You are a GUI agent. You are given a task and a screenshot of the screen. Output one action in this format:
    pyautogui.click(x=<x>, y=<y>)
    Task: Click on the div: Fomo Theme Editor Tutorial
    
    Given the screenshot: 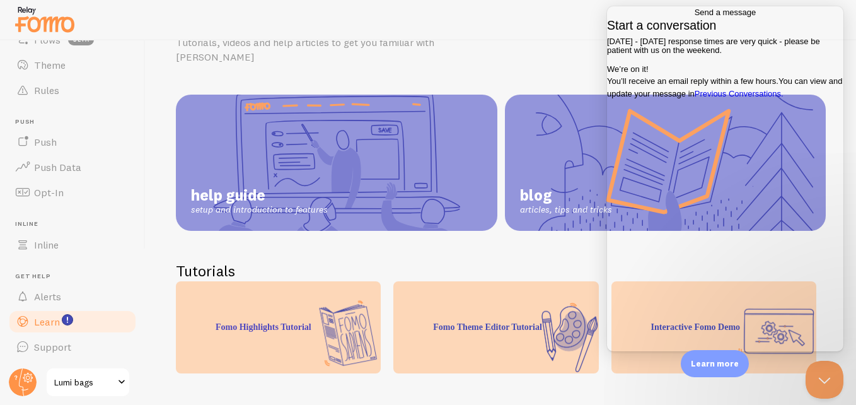 What is the action you would take?
    pyautogui.click(x=495, y=327)
    